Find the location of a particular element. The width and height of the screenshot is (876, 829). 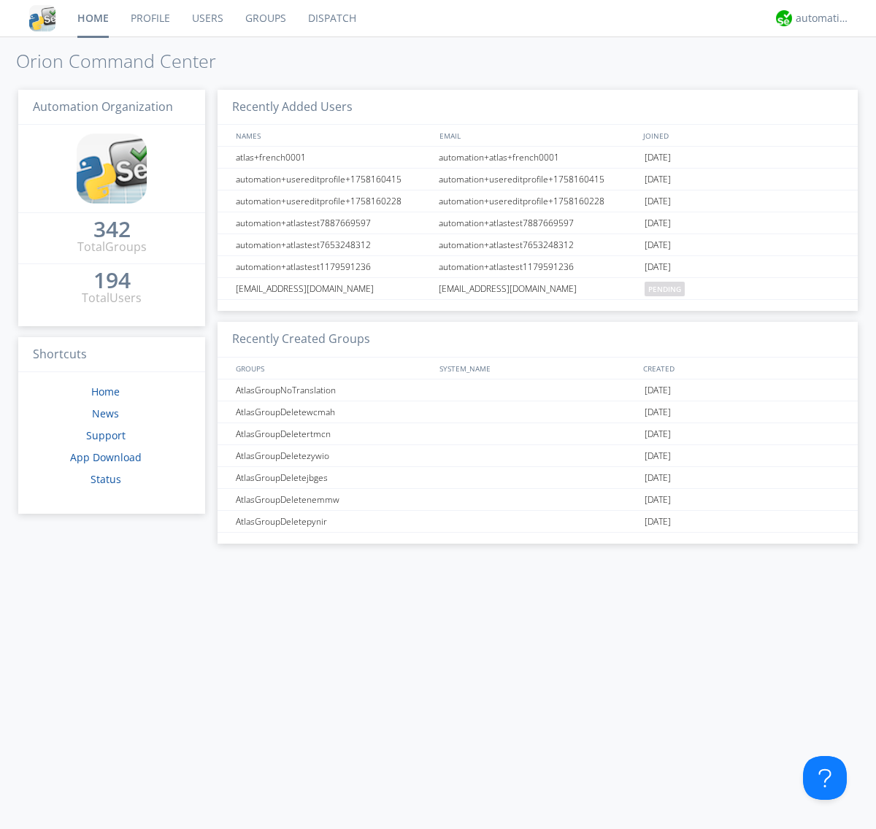

div: 342 is located at coordinates (112, 229).